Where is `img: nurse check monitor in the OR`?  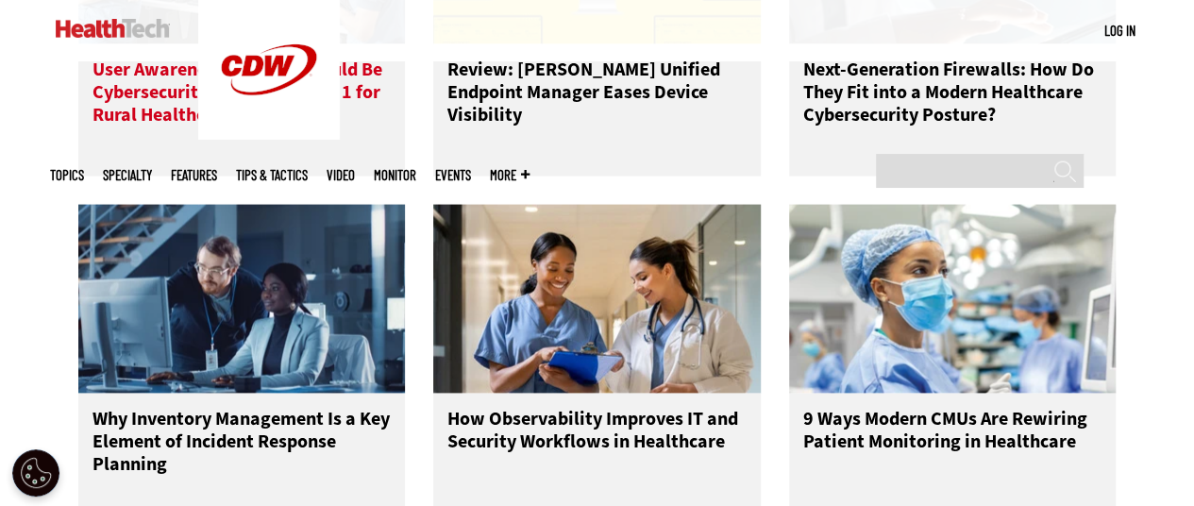
img: nurse check monitor in the OR is located at coordinates (952, 299).